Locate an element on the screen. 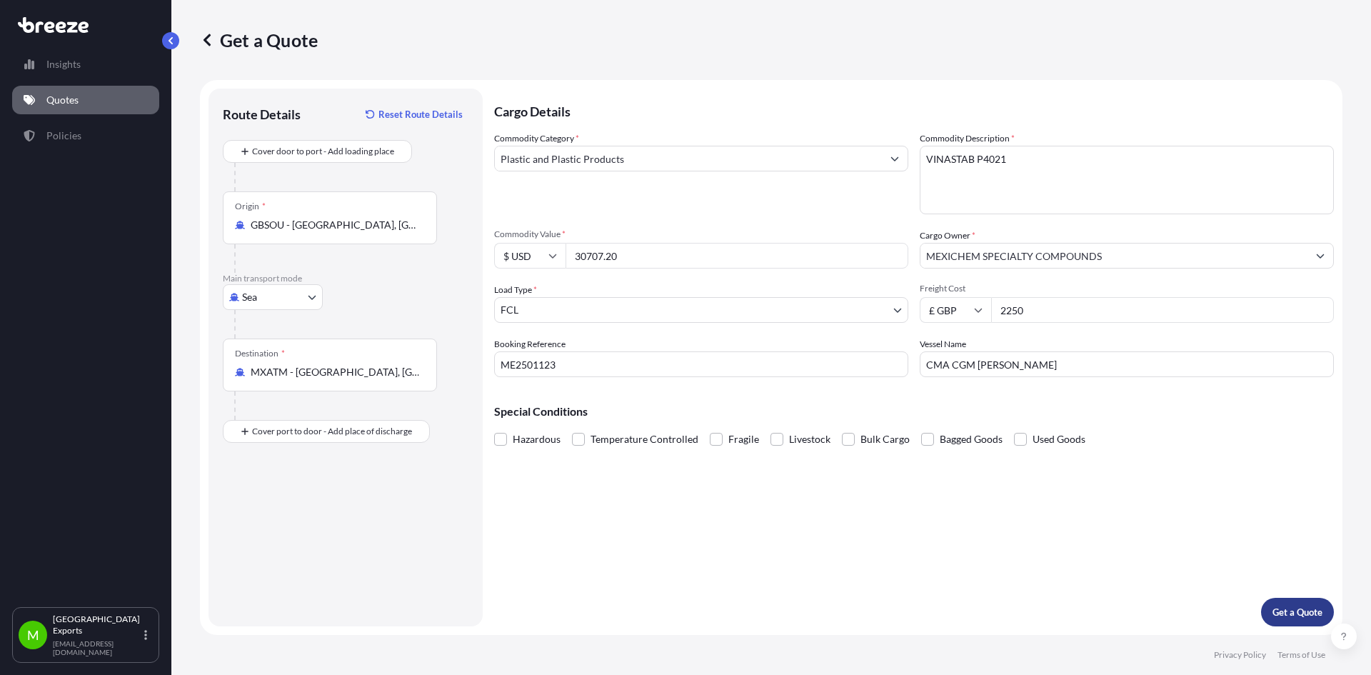 This screenshot has width=1371, height=675. p: Special Conditions is located at coordinates (914, 411).